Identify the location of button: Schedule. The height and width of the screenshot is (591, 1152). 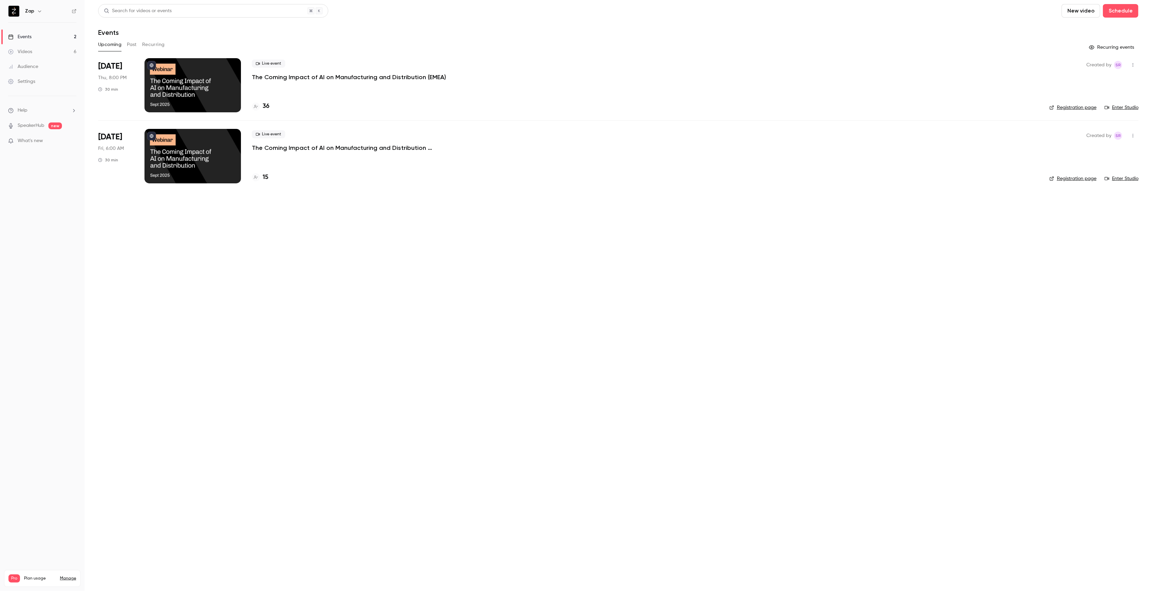
(1120, 11).